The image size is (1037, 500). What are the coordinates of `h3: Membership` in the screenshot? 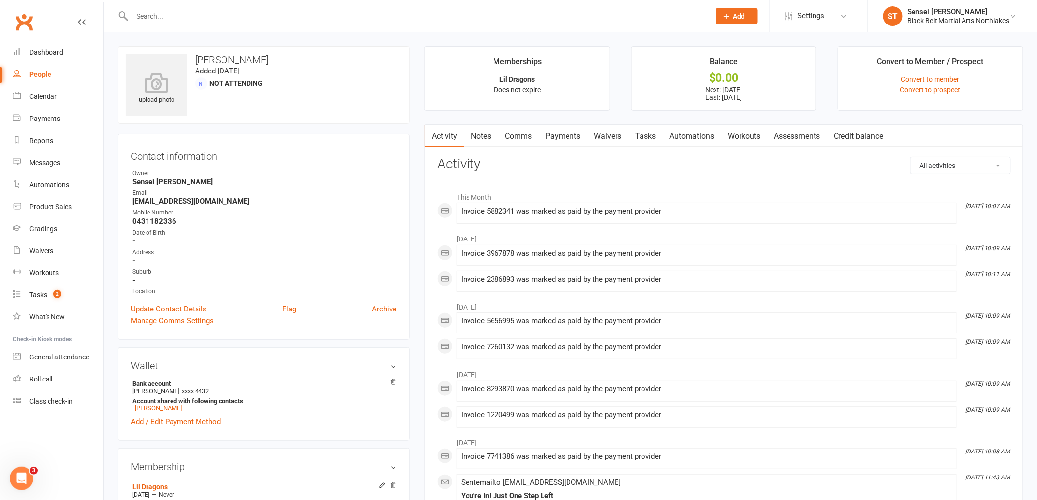 It's located at (264, 467).